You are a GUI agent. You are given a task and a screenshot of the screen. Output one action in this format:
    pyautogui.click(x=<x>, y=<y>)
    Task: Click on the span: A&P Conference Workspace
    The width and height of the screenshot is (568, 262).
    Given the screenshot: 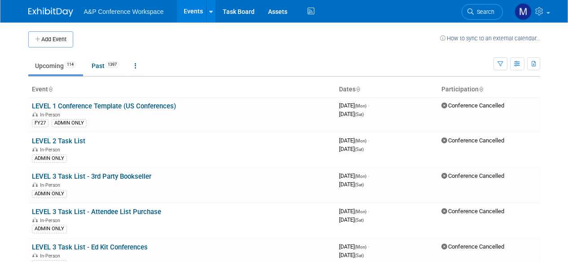 What is the action you would take?
    pyautogui.click(x=124, y=12)
    